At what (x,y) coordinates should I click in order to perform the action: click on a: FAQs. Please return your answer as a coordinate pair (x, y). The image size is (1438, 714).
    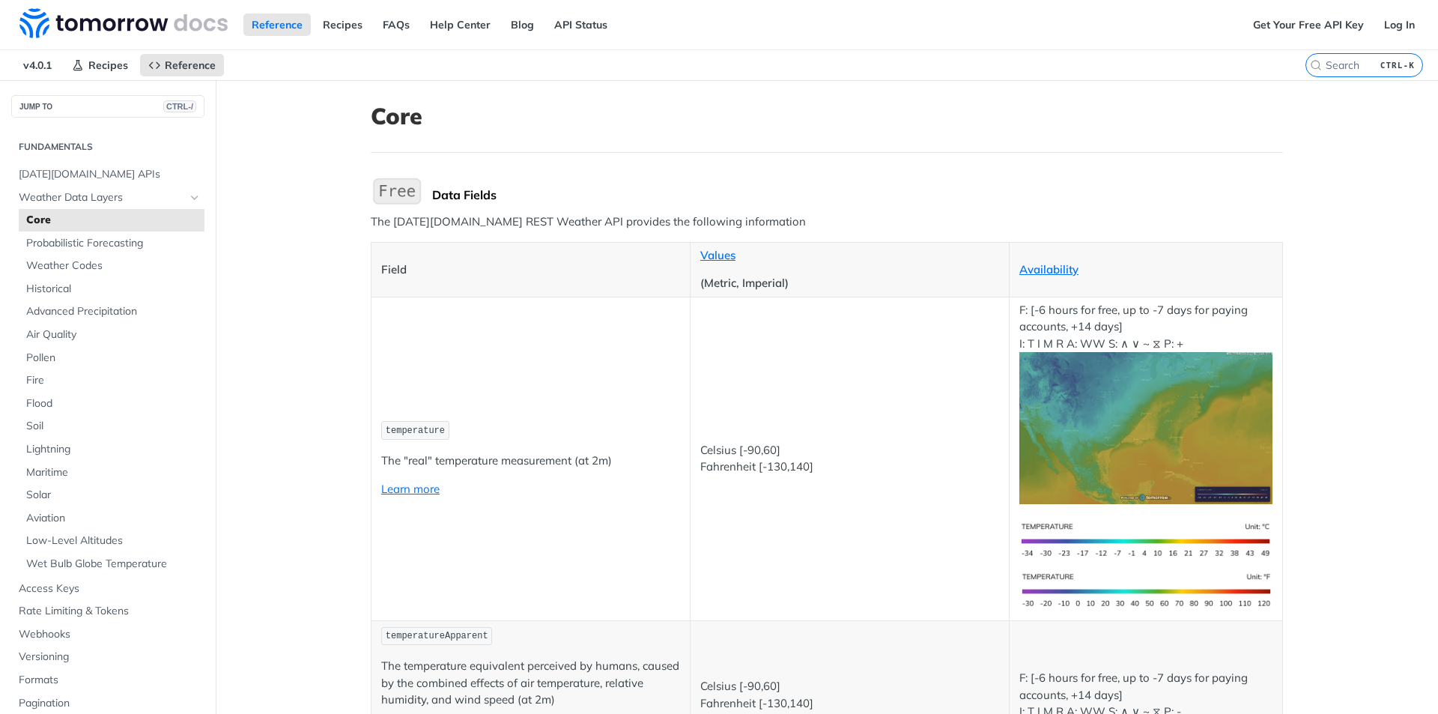
    Looking at the image, I should click on (396, 25).